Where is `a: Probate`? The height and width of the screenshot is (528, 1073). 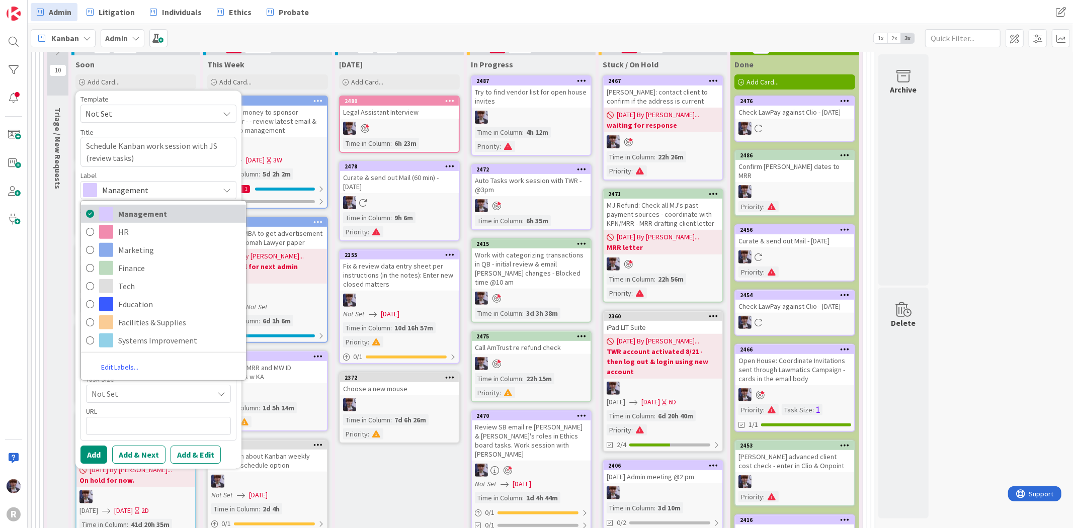
a: Probate is located at coordinates (288, 12).